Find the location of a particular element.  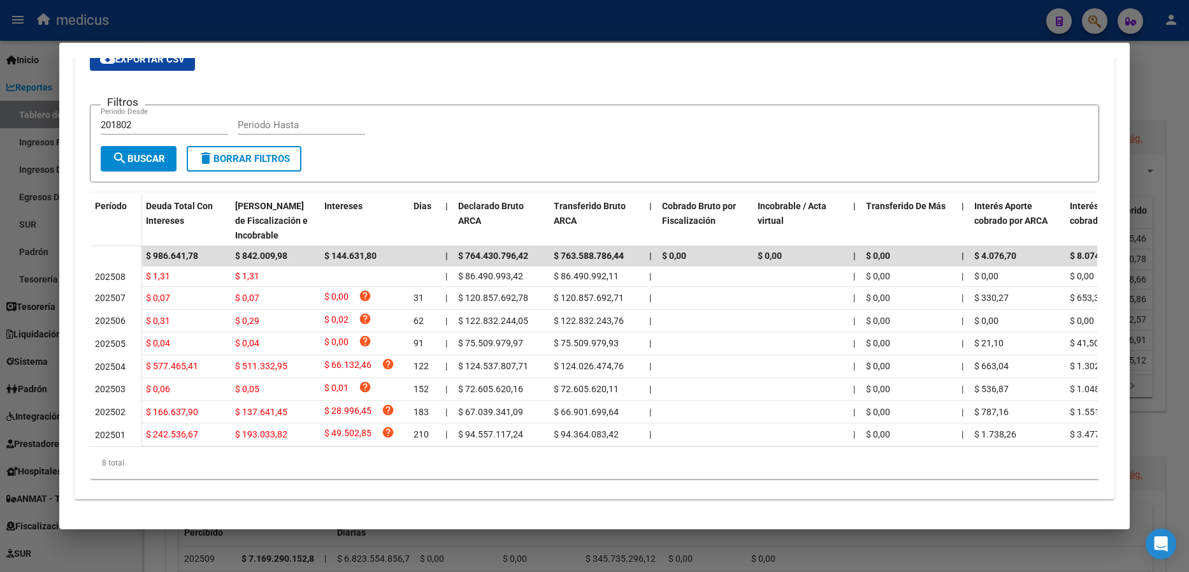

span: Intereses is located at coordinates (344, 206).